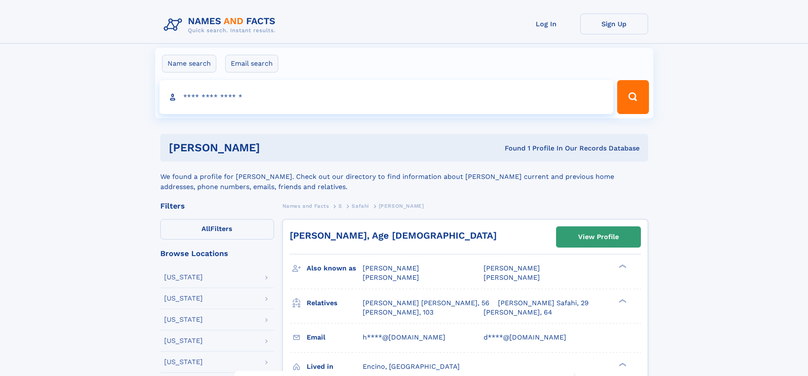 The image size is (808, 376). Describe the element at coordinates (360, 206) in the screenshot. I see `a: Safahi` at that location.